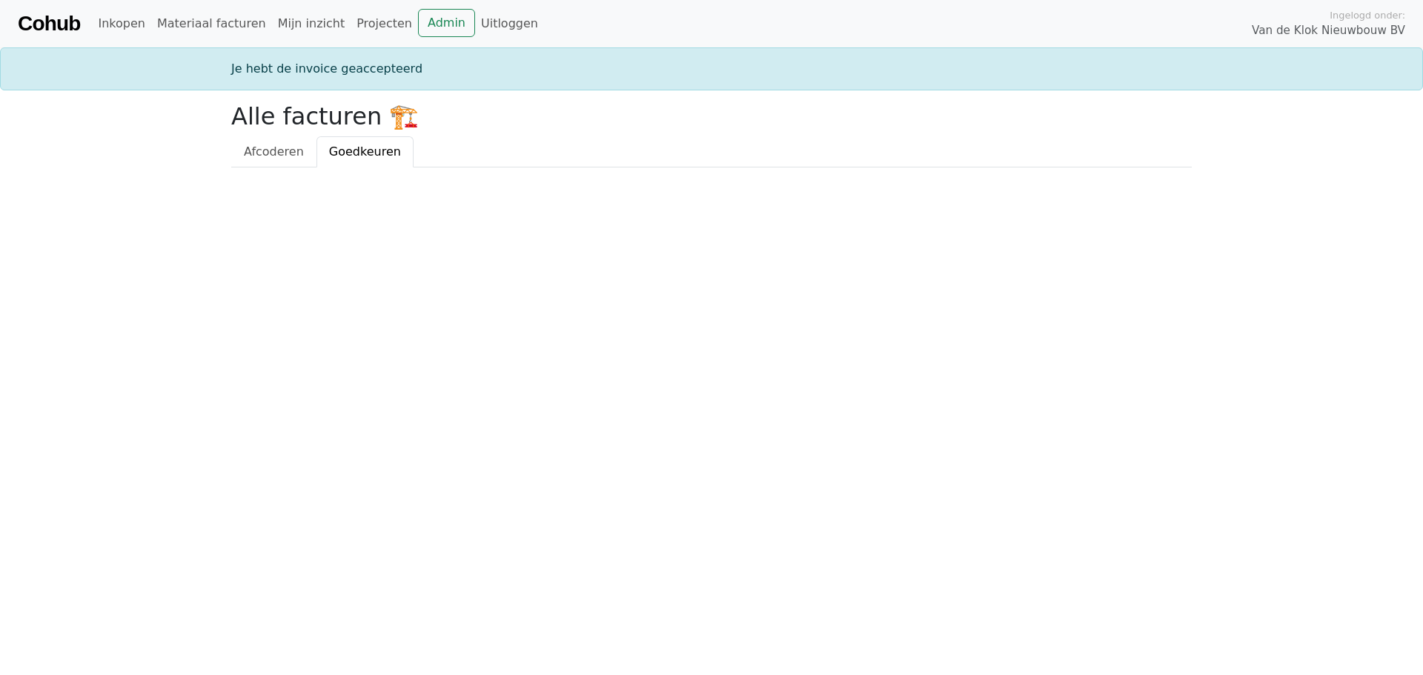  What do you see at coordinates (446, 23) in the screenshot?
I see `a: Admin` at bounding box center [446, 23].